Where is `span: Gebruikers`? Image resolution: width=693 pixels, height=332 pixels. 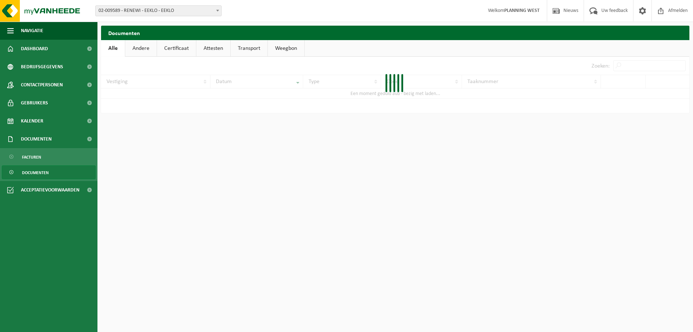
span: Gebruikers is located at coordinates (34, 103).